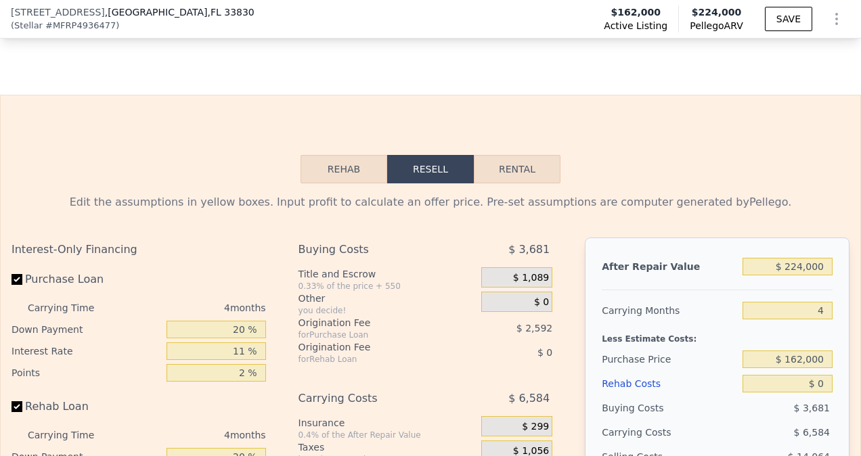  I want to click on div: Down Payment, so click(86, 329).